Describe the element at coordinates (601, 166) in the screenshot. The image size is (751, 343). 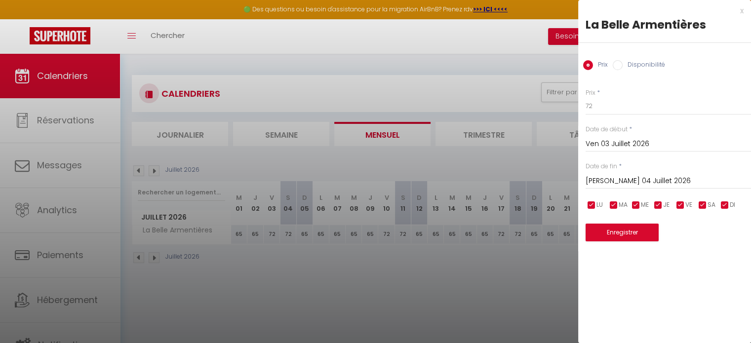
I see `label: Date de fin` at that location.